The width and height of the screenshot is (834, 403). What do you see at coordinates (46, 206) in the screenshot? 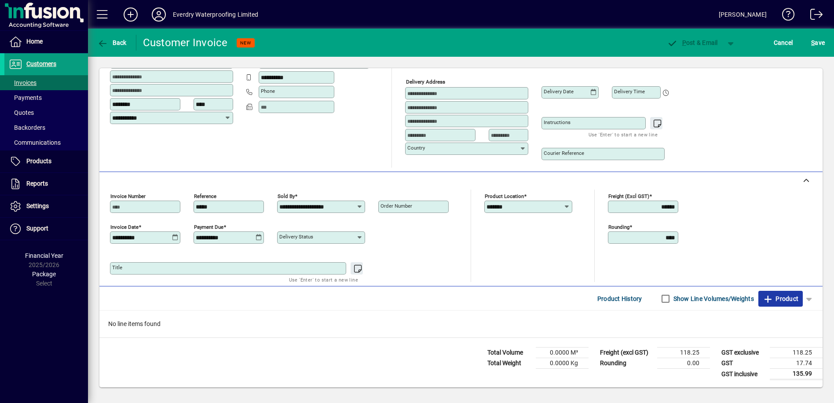
I see `a: Settings` at bounding box center [46, 206].